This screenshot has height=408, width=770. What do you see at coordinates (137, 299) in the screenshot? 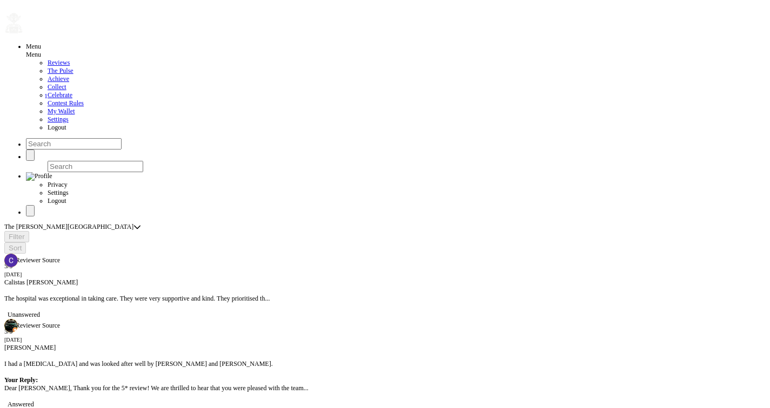
I see `span: The hospital was exceptional in taking care. They were very supportive and kind. They prioritised...` at bounding box center [137, 299].